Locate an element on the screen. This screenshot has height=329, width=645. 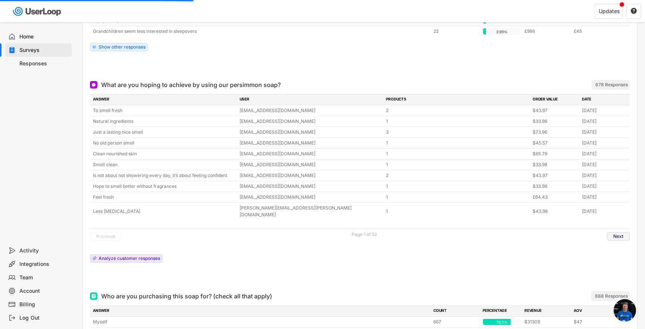
div: USER is located at coordinates (311, 100).